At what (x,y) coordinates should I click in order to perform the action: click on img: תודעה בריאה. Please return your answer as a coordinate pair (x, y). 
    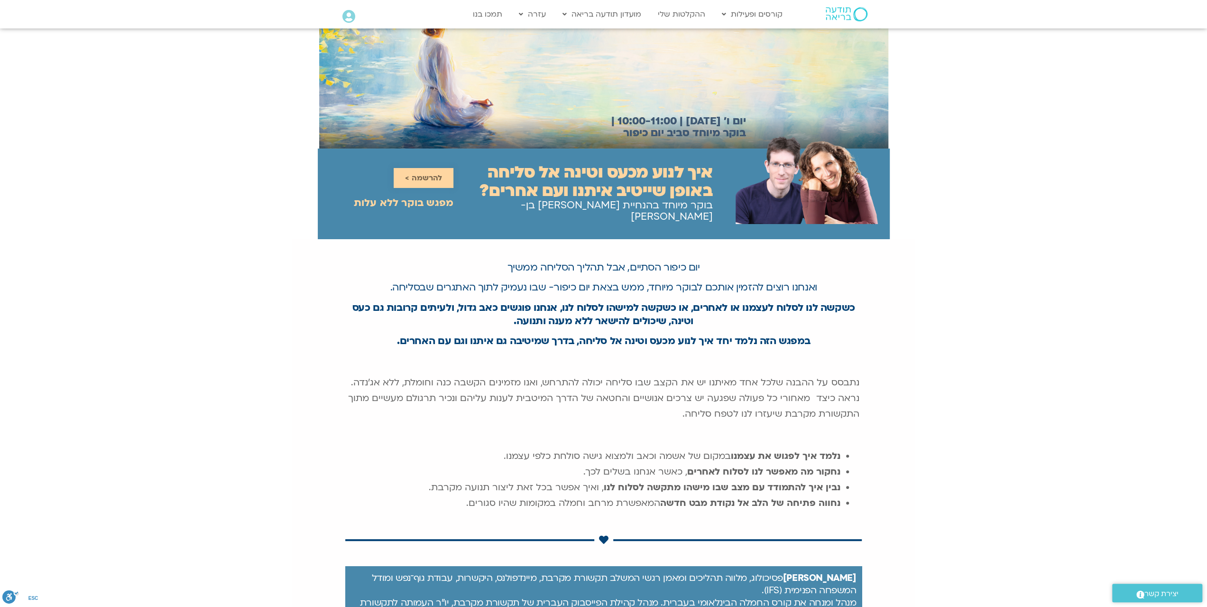
    Looking at the image, I should click on (846, 14).